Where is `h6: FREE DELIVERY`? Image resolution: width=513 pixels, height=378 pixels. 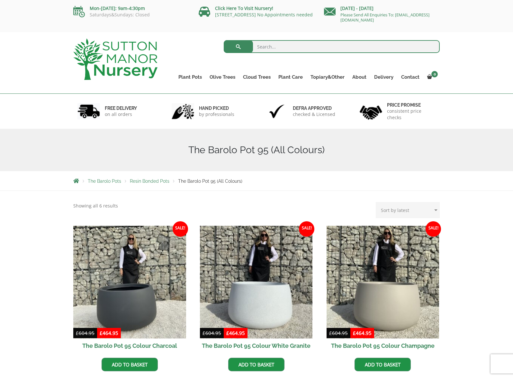 h6: FREE DELIVERY is located at coordinates (121, 108).